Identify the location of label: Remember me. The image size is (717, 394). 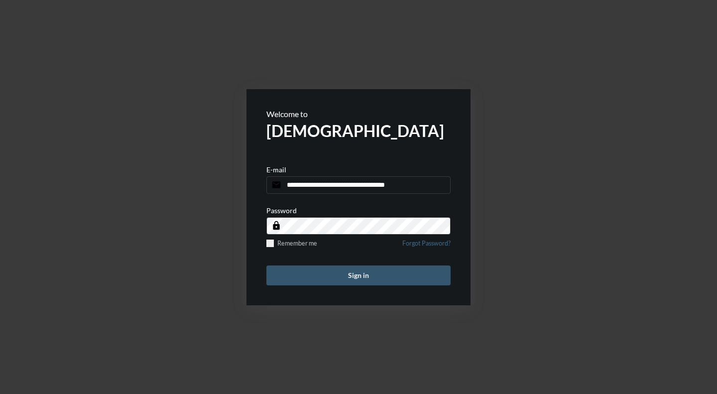
(292, 243).